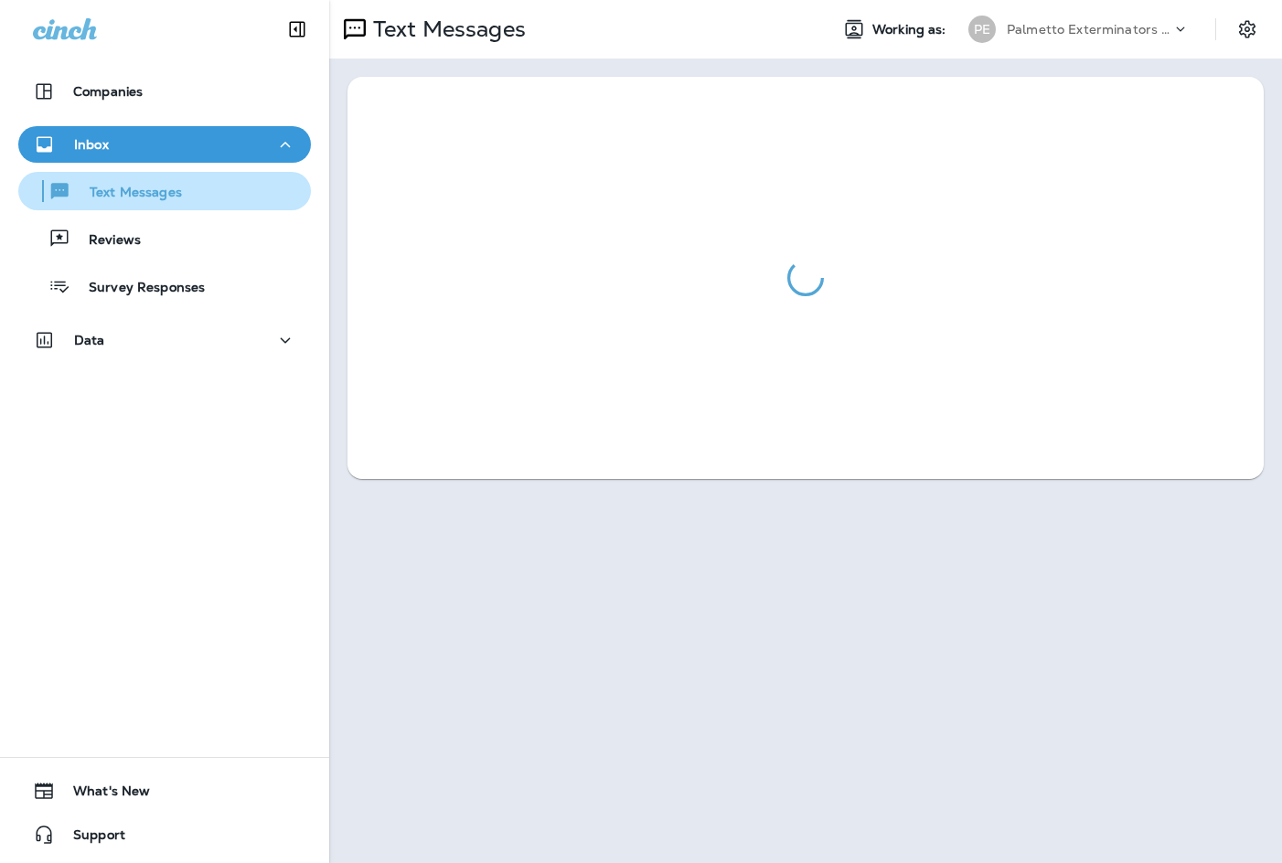  Describe the element at coordinates (165, 791) in the screenshot. I see `button: What's New` at that location.